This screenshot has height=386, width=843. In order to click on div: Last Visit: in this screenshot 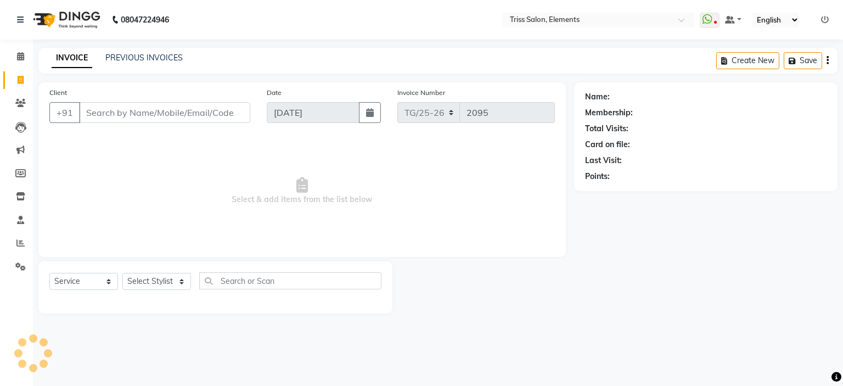, I will do `click(603, 160)`.